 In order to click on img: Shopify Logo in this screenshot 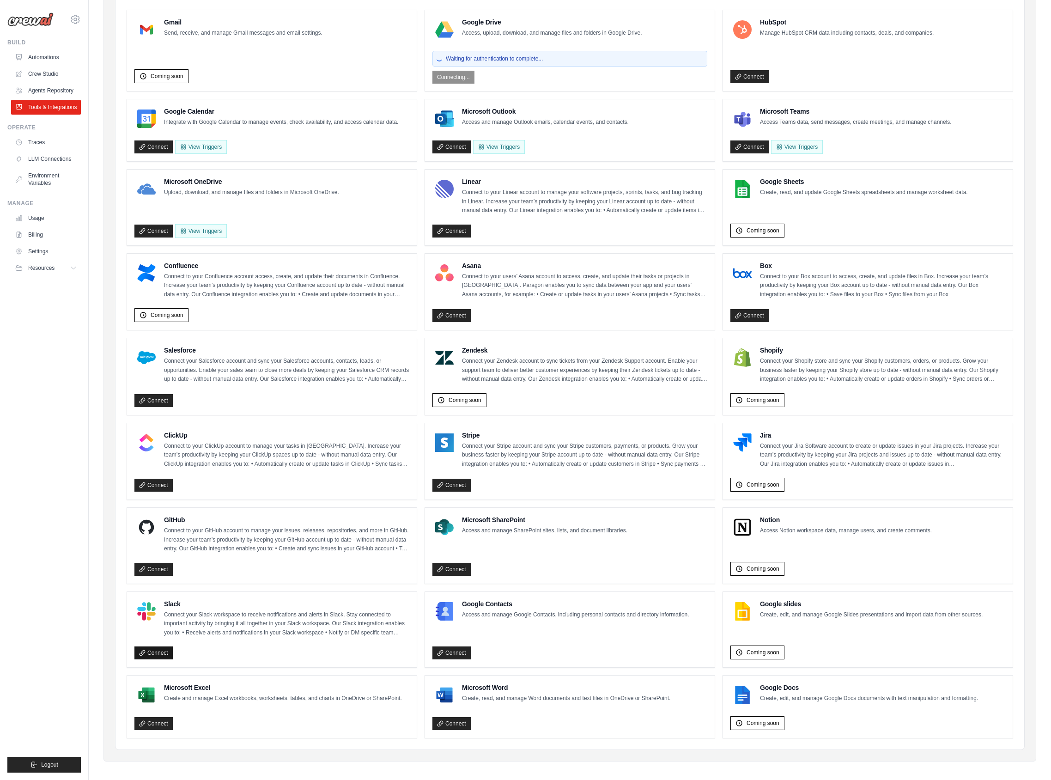, I will do `click(742, 357)`.